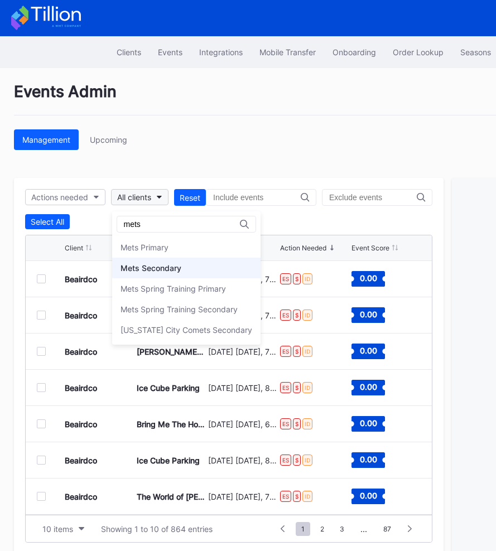 Image resolution: width=496 pixels, height=551 pixels. Describe the element at coordinates (172, 224) in the screenshot. I see `input: Search` at that location.